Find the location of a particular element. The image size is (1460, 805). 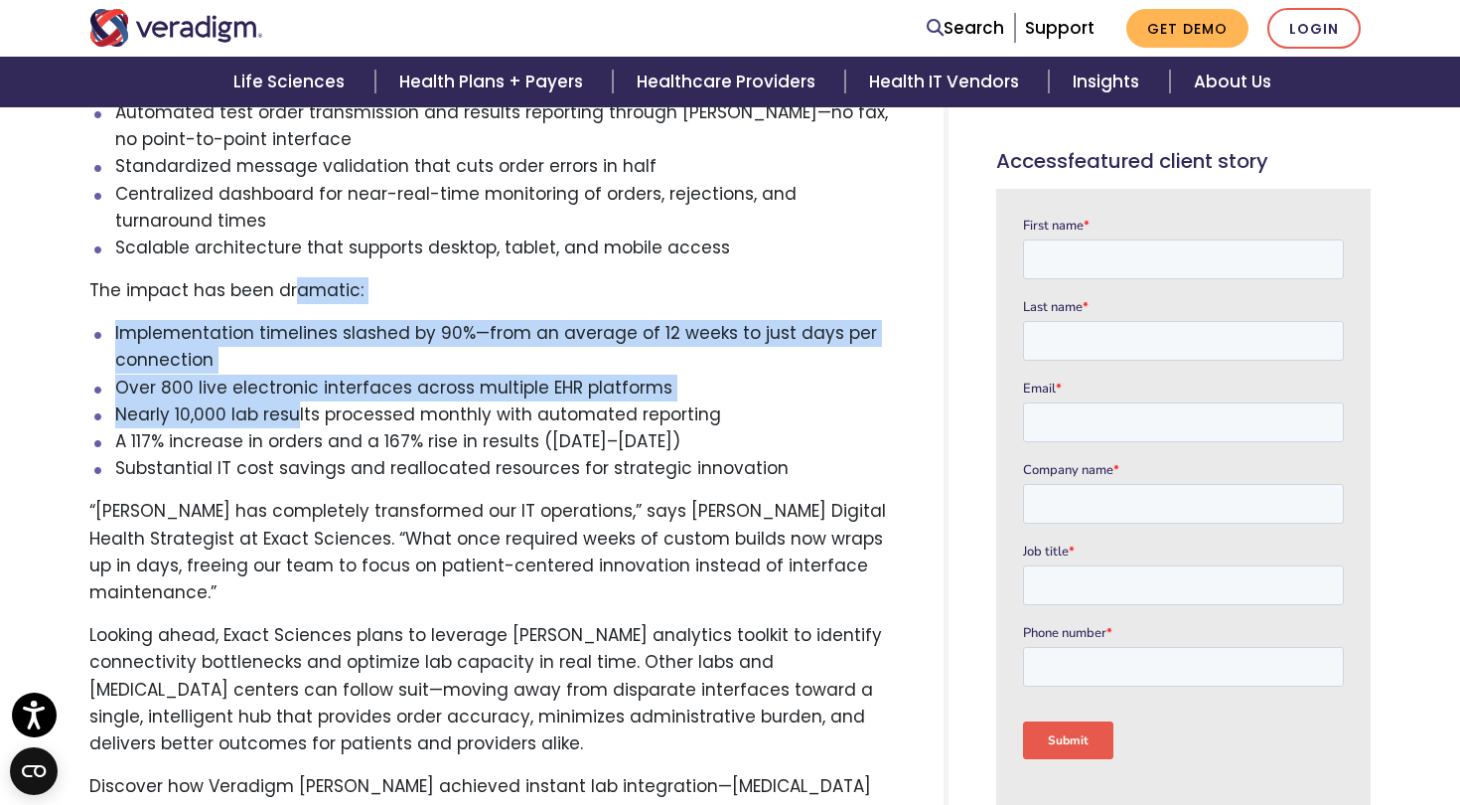

a: Health Plans + Payers is located at coordinates (494, 81).